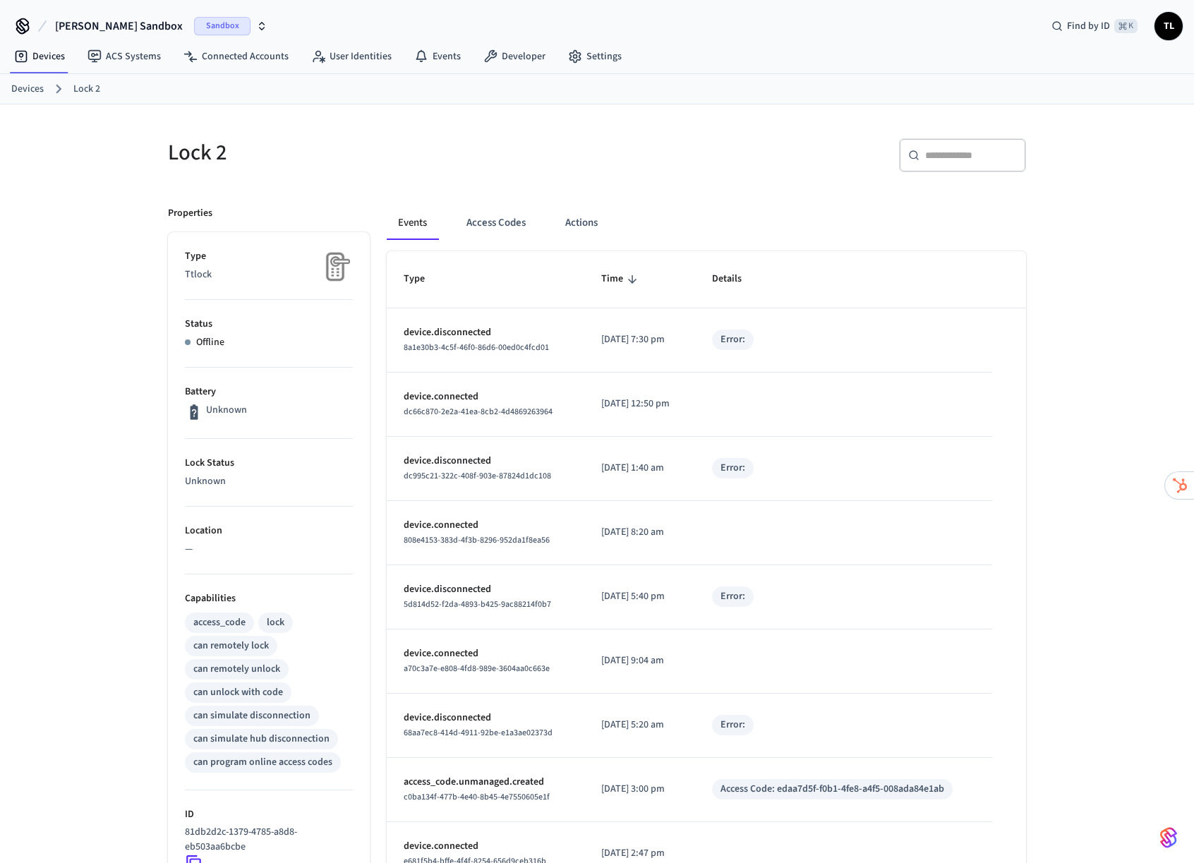  Describe the element at coordinates (476, 668) in the screenshot. I see `span: a70c3a7e-e808-4fd8-989e-3604aa0c663e` at that location.